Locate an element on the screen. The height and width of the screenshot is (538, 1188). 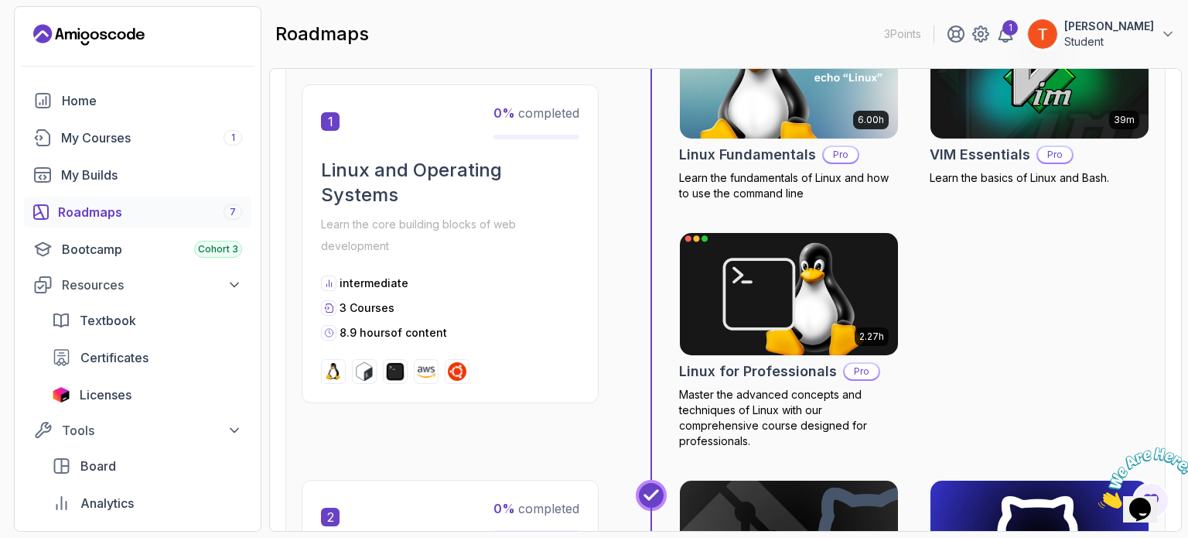
img: VIM Essentials card is located at coordinates (1040, 77).